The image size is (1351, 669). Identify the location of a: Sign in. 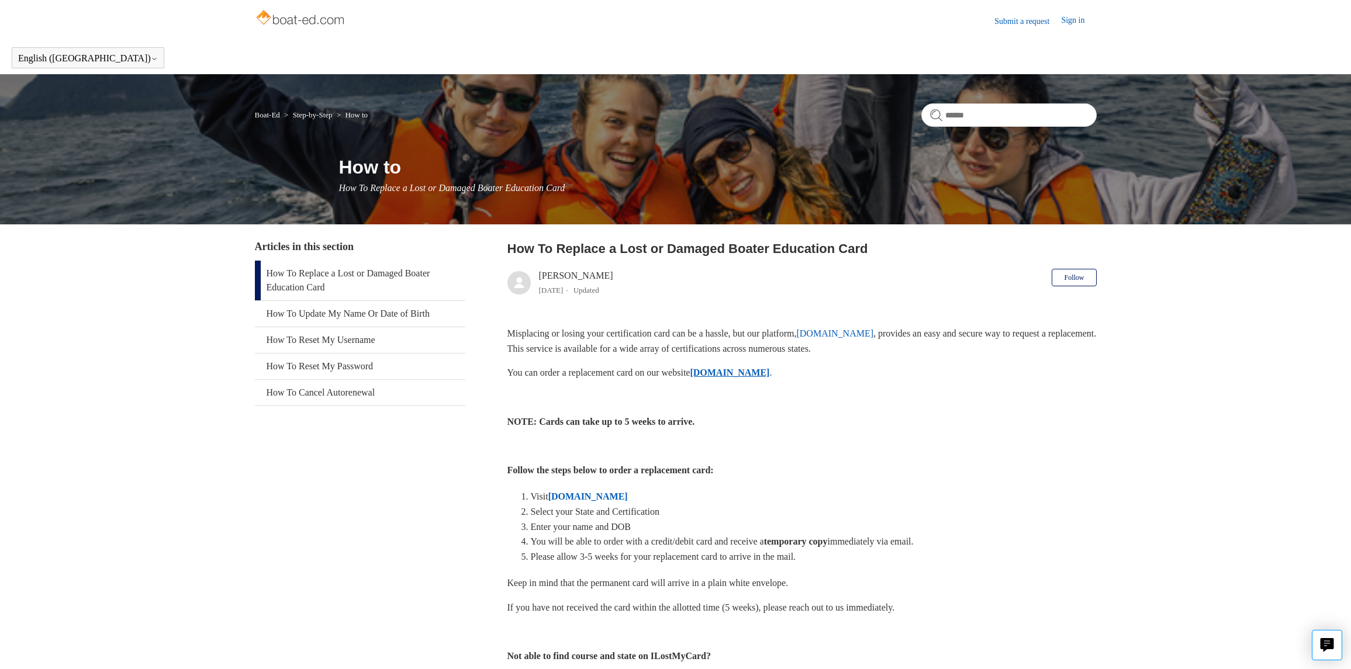
(1079, 21).